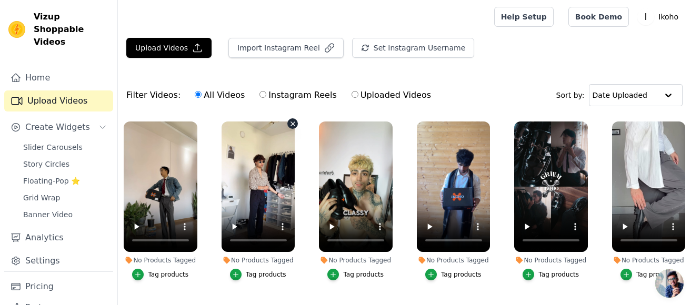 This screenshot has height=305, width=691. I want to click on label: Uploaded Videos, so click(391, 95).